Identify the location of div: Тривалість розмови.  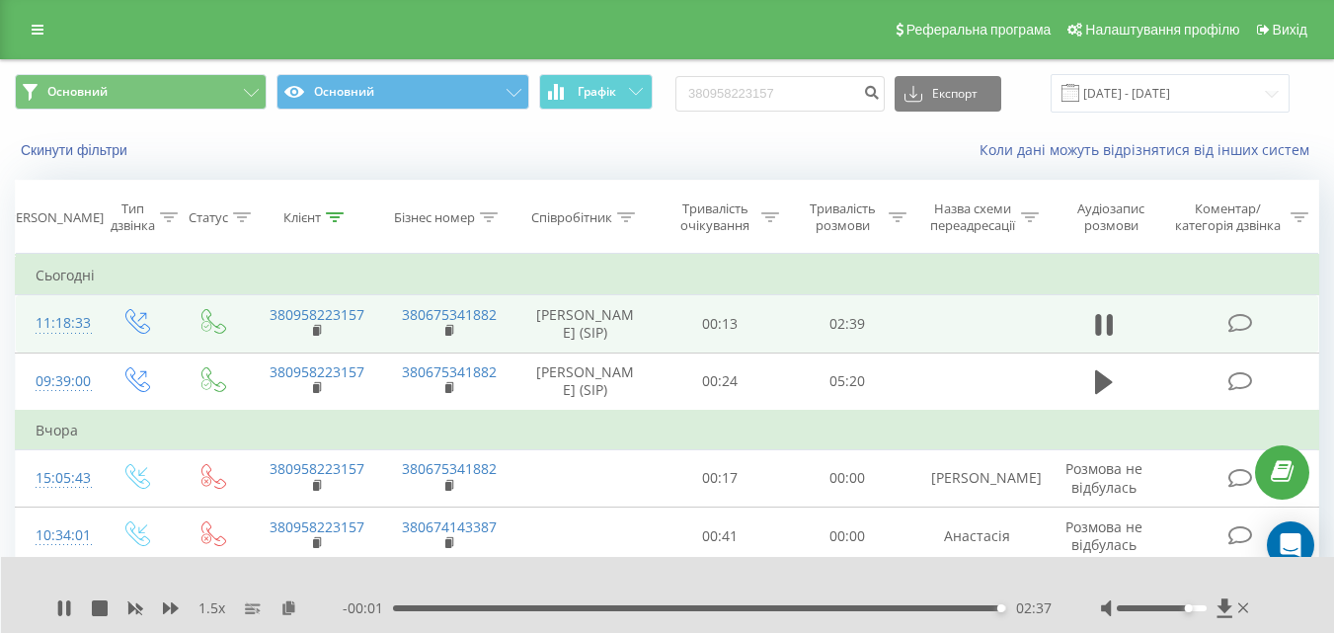
(842, 217).